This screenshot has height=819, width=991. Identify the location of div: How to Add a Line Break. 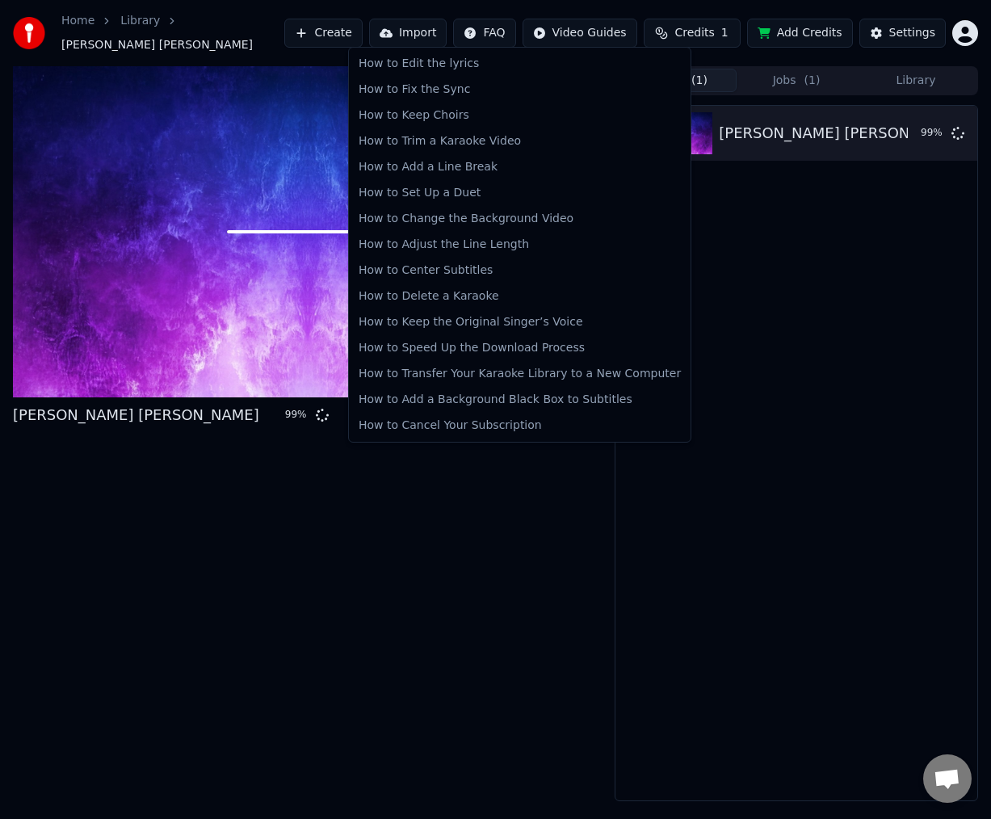
(519, 167).